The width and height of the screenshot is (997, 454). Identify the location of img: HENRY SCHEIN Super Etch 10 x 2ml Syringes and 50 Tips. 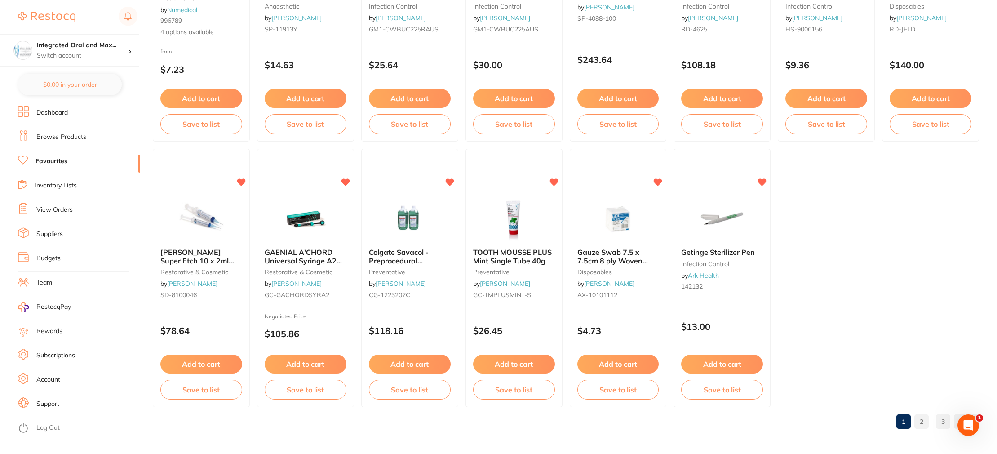
(201, 218).